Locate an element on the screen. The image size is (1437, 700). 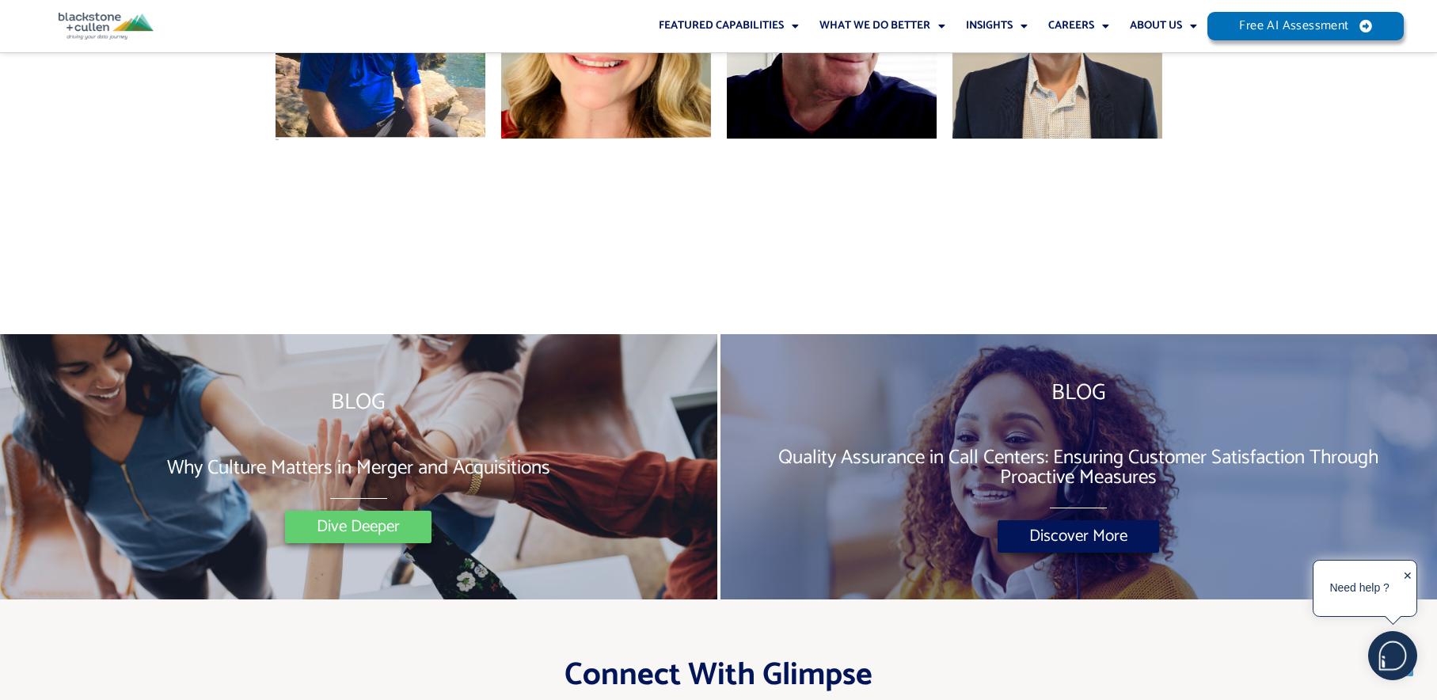
div: Need help ? is located at coordinates (1360, 588).